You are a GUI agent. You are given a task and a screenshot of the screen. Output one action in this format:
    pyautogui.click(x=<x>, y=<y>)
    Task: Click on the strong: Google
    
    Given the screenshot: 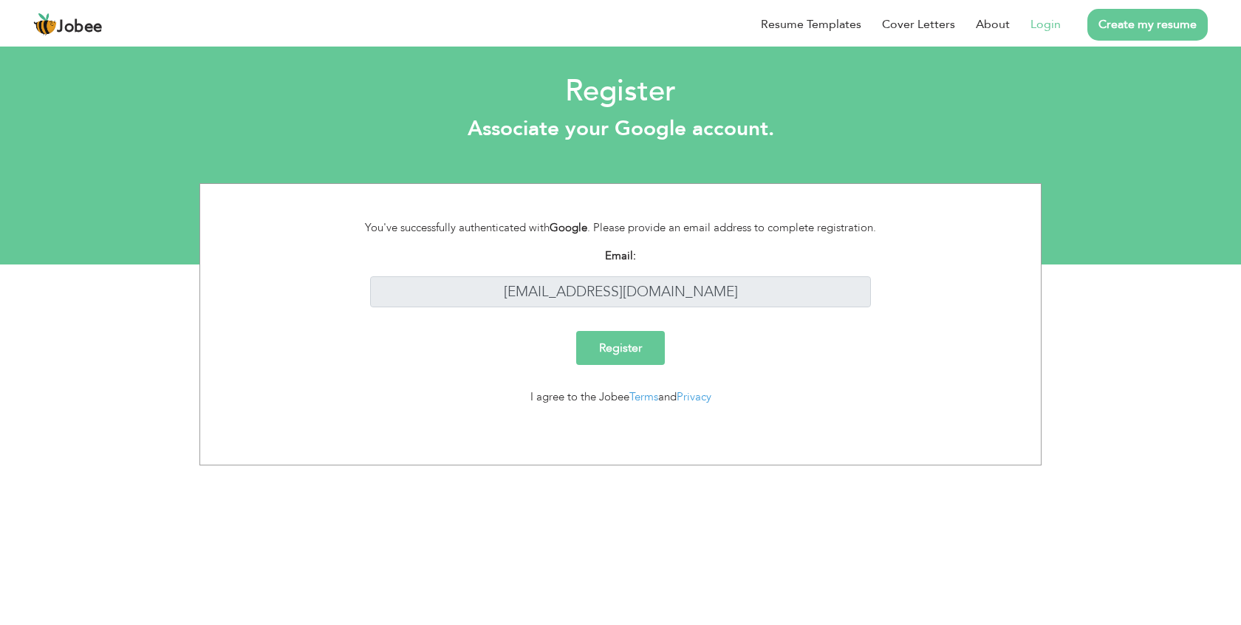 What is the action you would take?
    pyautogui.click(x=568, y=227)
    